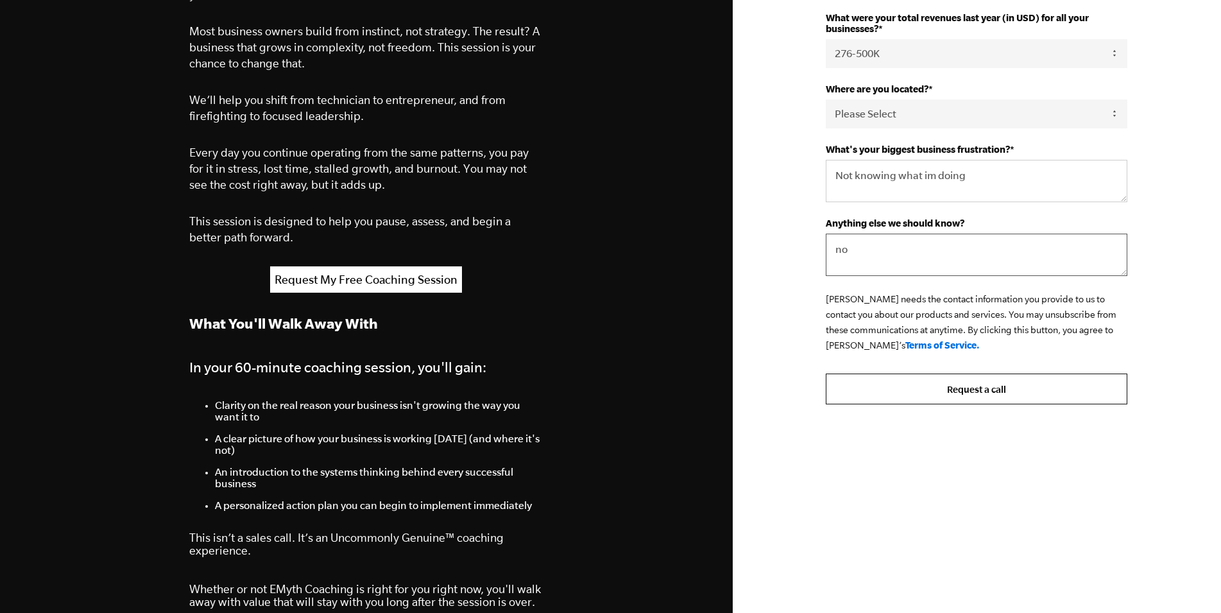 The width and height of the screenshot is (1221, 613). I want to click on span: Clarity on the real reason your business isn't growing the way you want it to, so click(368, 411).